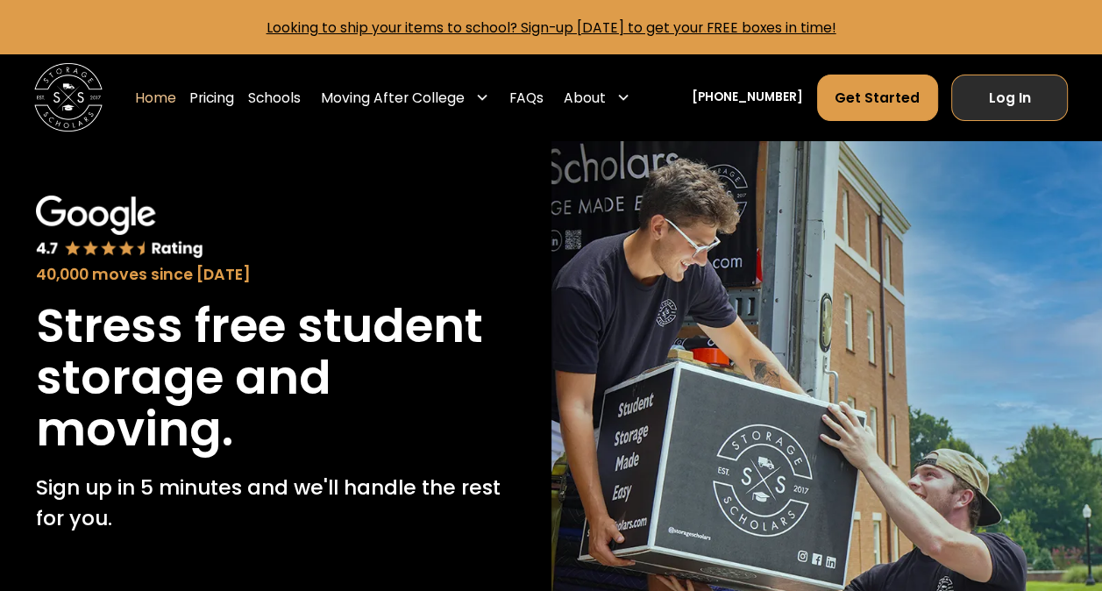  Describe the element at coordinates (275, 502) in the screenshot. I see `p: Sign up in 5 minutes and we'll handle the rest for you.` at that location.